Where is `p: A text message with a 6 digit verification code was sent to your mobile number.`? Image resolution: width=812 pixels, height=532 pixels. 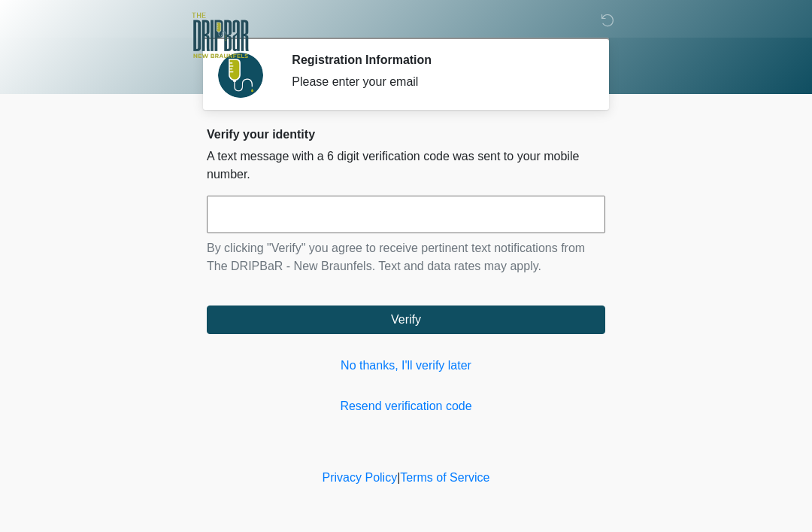 p: A text message with a 6 digit verification code was sent to your mobile number. is located at coordinates (406, 165).